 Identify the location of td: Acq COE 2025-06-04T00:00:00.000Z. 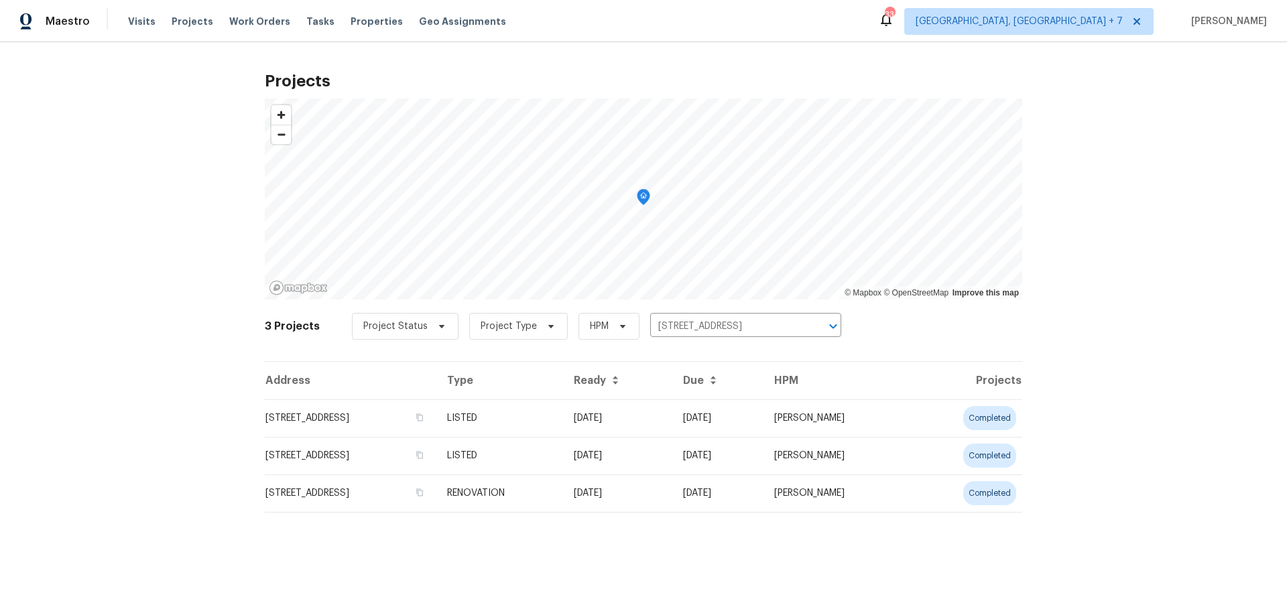
(617, 493).